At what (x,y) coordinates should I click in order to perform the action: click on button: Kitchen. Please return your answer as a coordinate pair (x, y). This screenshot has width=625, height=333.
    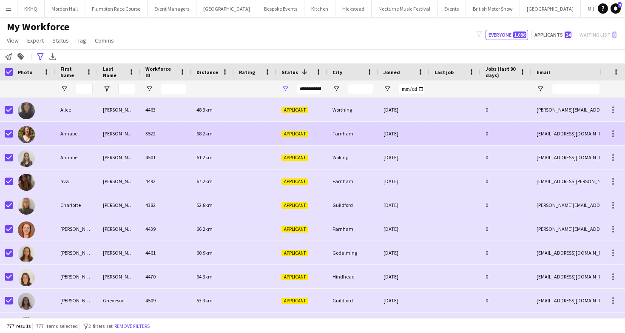
    Looking at the image, I should click on (320, 9).